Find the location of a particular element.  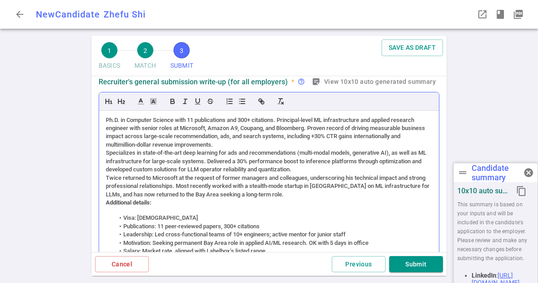

span: BASICS is located at coordinates (109, 65).